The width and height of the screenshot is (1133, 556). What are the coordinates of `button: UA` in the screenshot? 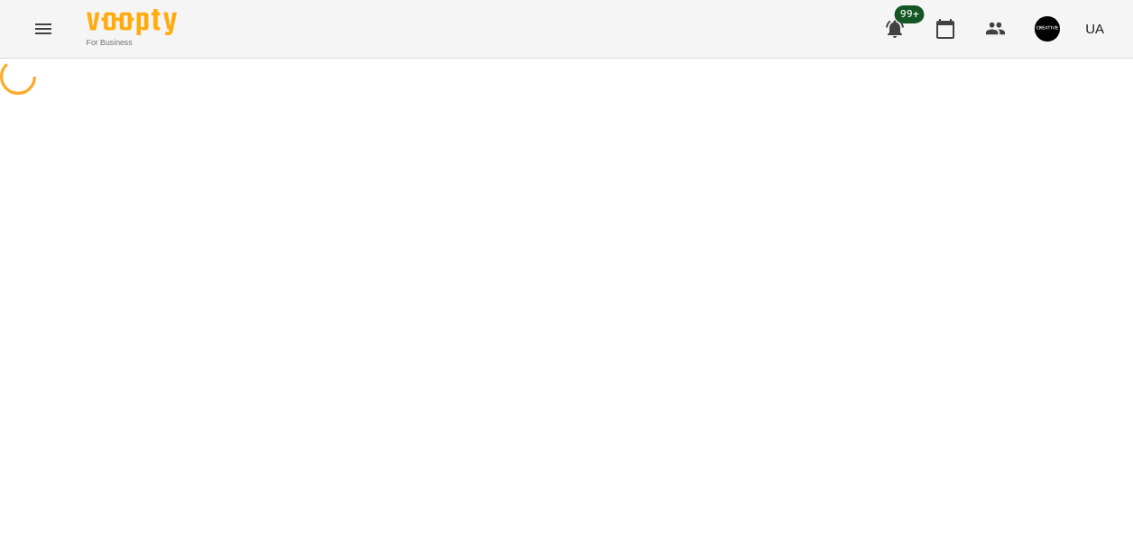 It's located at (1094, 28).